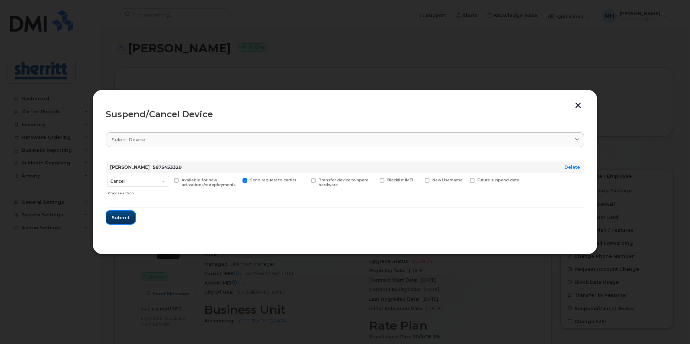 The image size is (690, 344). I want to click on a: Select device, so click(345, 140).